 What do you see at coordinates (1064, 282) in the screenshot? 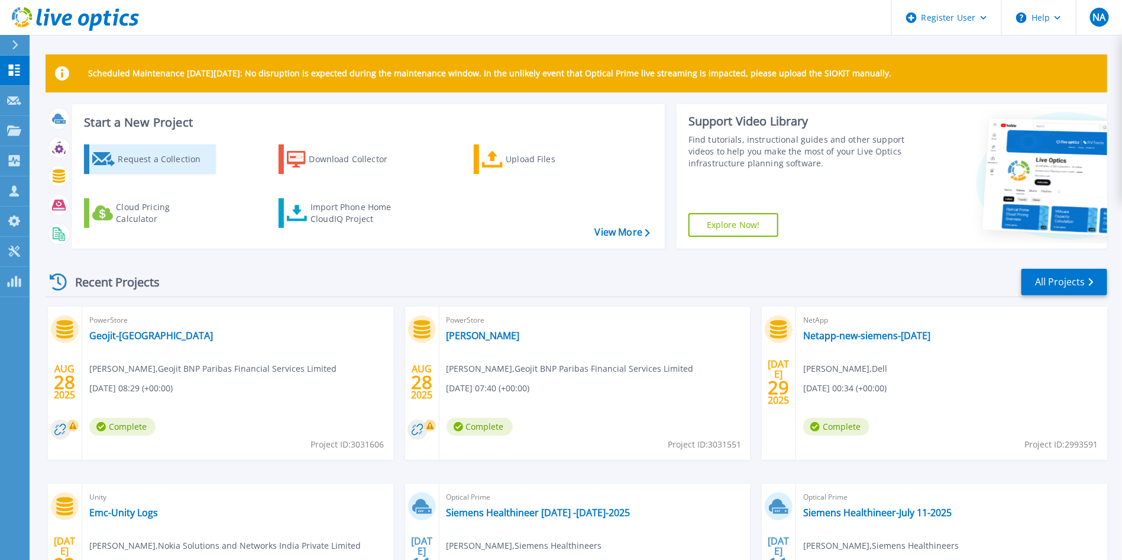
I see `a: All Projects` at bounding box center [1064, 282].